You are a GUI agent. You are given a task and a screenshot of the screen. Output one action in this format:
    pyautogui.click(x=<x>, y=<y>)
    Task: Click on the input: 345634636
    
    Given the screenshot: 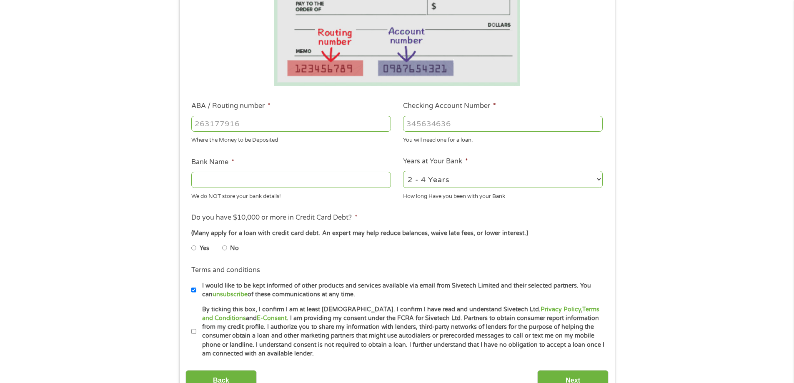 What is the action you would take?
    pyautogui.click(x=503, y=124)
    